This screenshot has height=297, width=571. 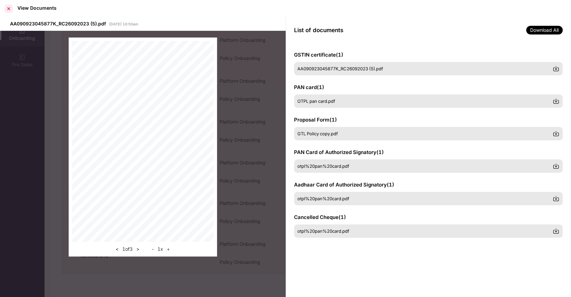 I want to click on div: 1 of 3, so click(x=127, y=249).